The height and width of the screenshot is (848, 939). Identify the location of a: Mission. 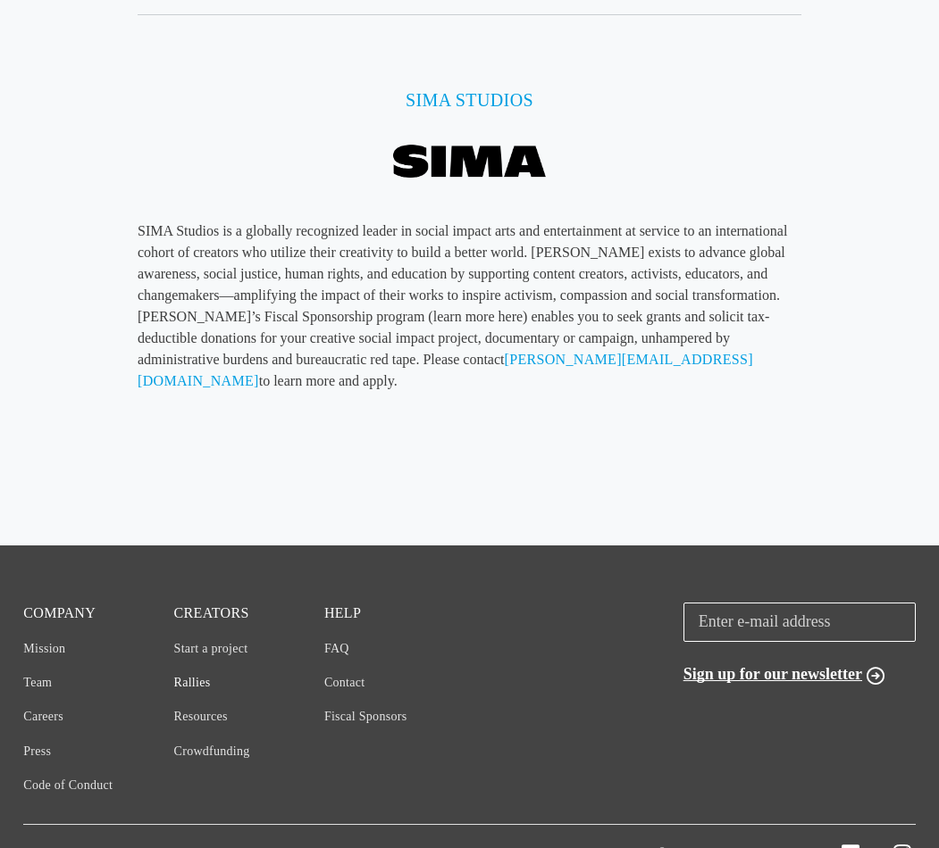
(44, 648).